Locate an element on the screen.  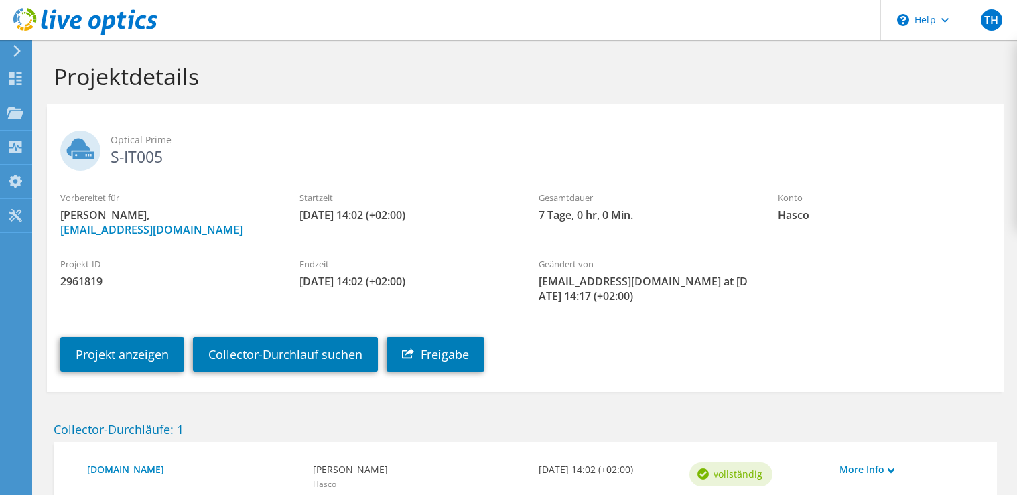
span: 7 Tage, 0 hr, 0 Min. is located at coordinates (644, 215).